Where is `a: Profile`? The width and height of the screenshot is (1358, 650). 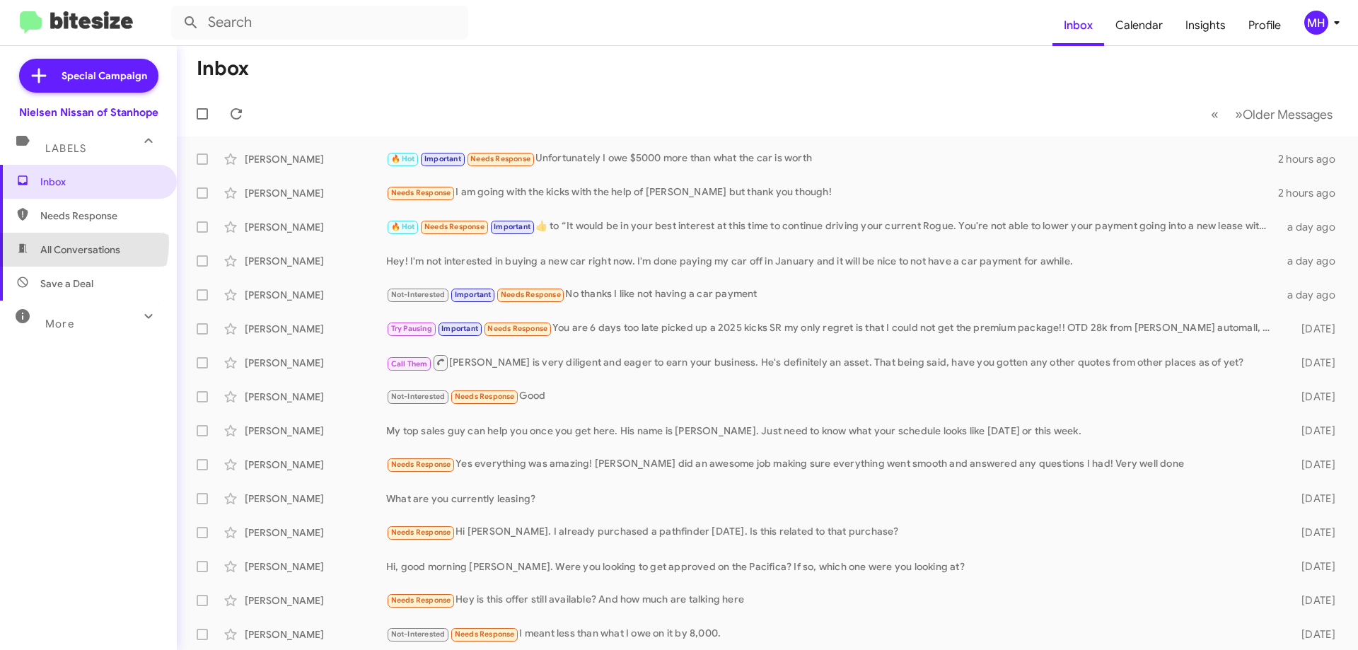
a: Profile is located at coordinates (1264, 25).